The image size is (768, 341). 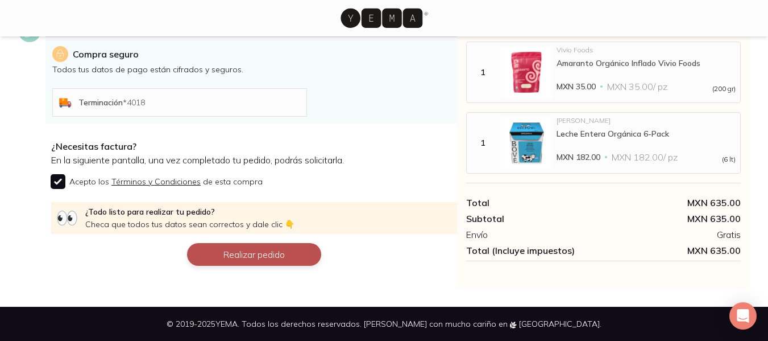 I want to click on span: Acepto los de esta compra, so click(x=166, y=181).